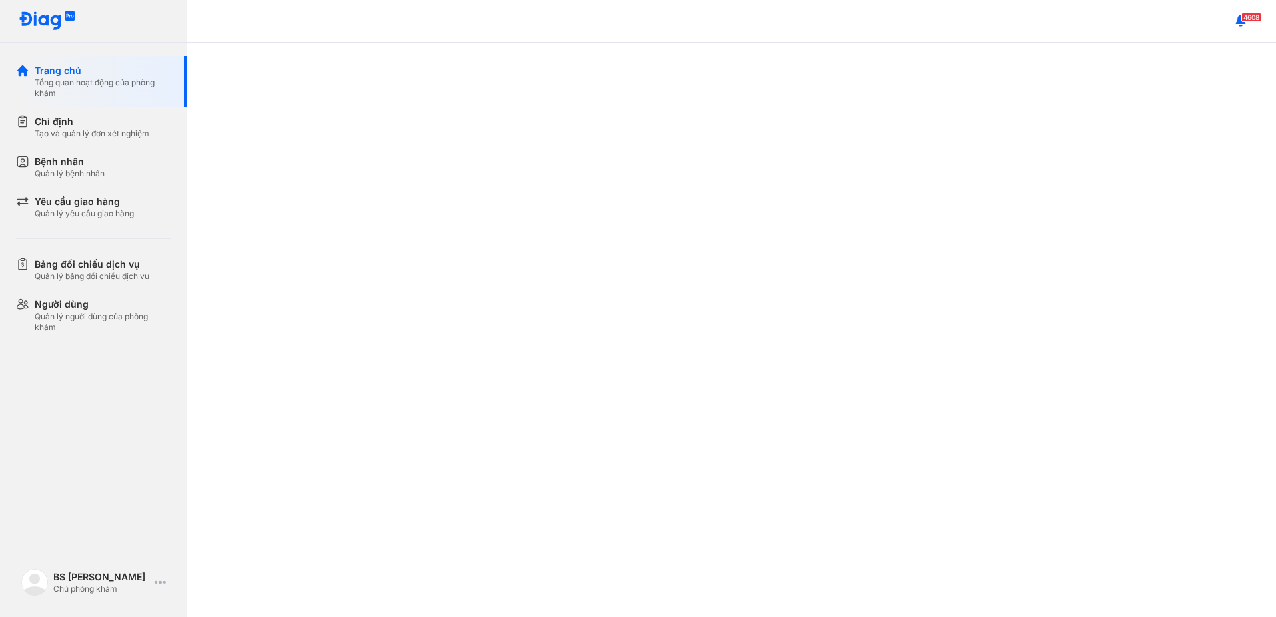 Image resolution: width=1276 pixels, height=617 pixels. What do you see at coordinates (92, 264) in the screenshot?
I see `div: Bảng đối chiếu dịch vụ` at bounding box center [92, 264].